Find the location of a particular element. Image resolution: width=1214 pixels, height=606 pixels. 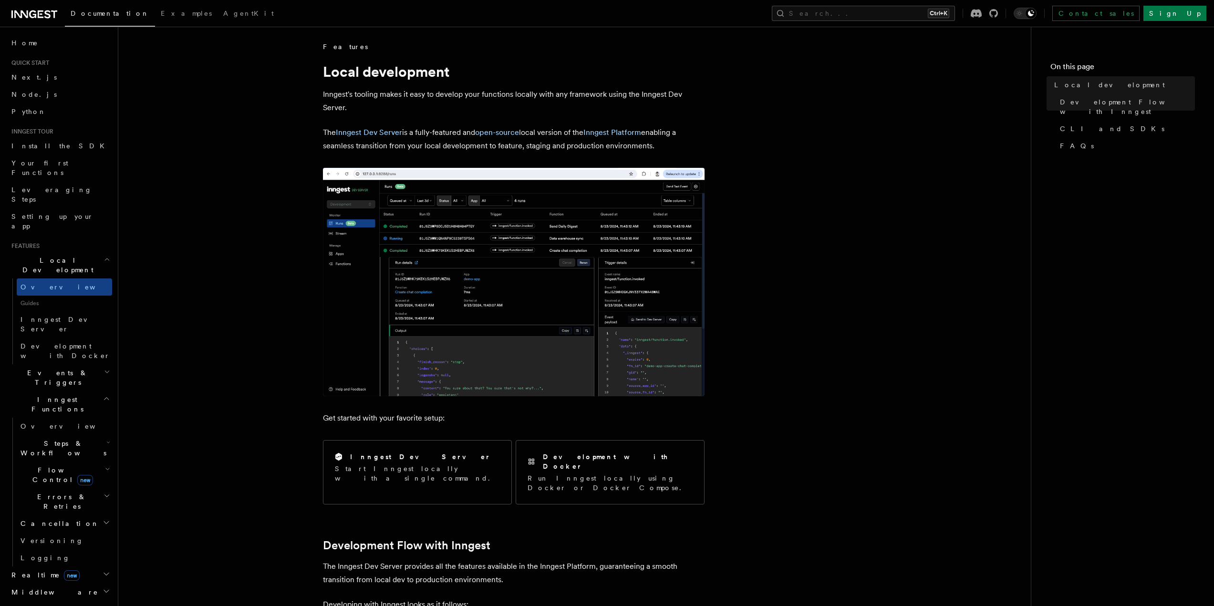

span: Install the SDK is located at coordinates (61, 146).